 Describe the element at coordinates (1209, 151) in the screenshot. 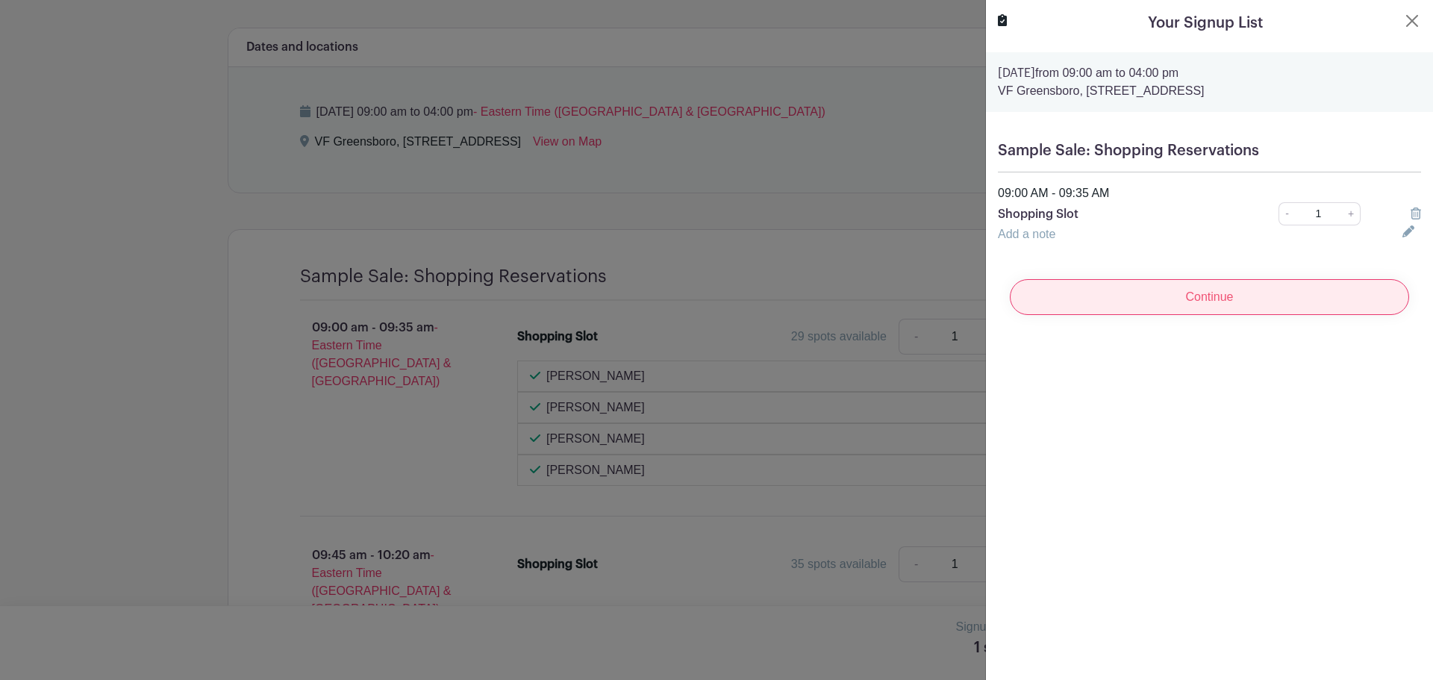

I see `h5: Sample Sale: Shopping Reservations` at that location.